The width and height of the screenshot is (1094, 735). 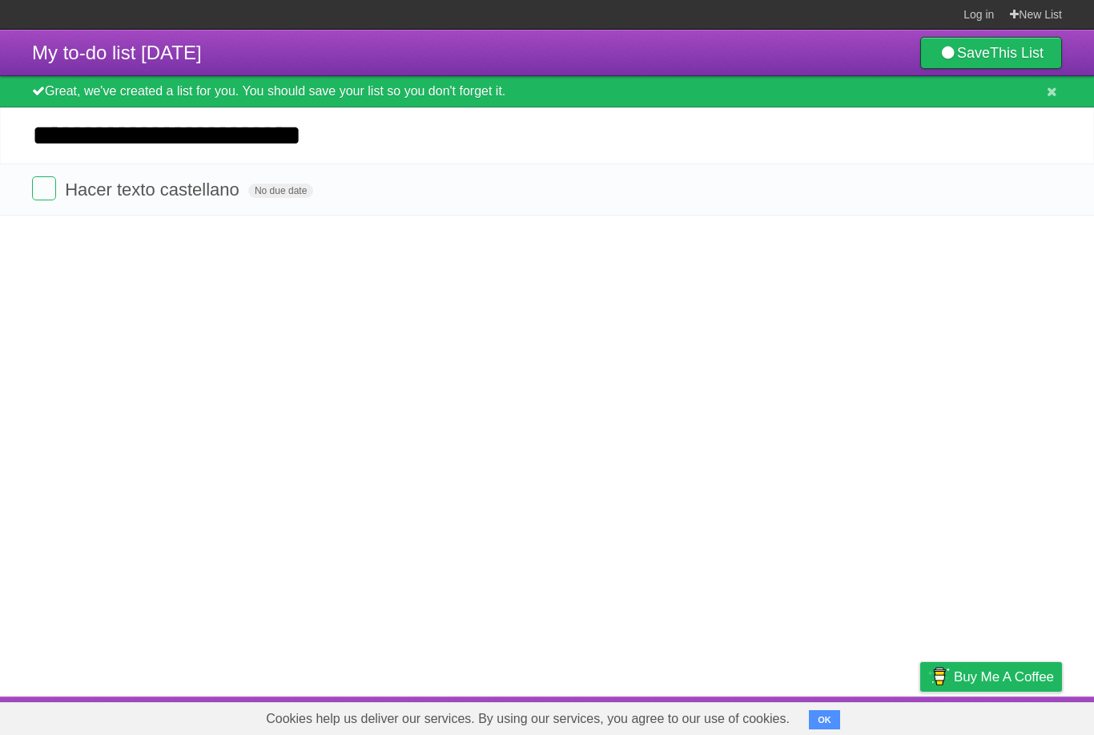 I want to click on button: OK, so click(x=824, y=719).